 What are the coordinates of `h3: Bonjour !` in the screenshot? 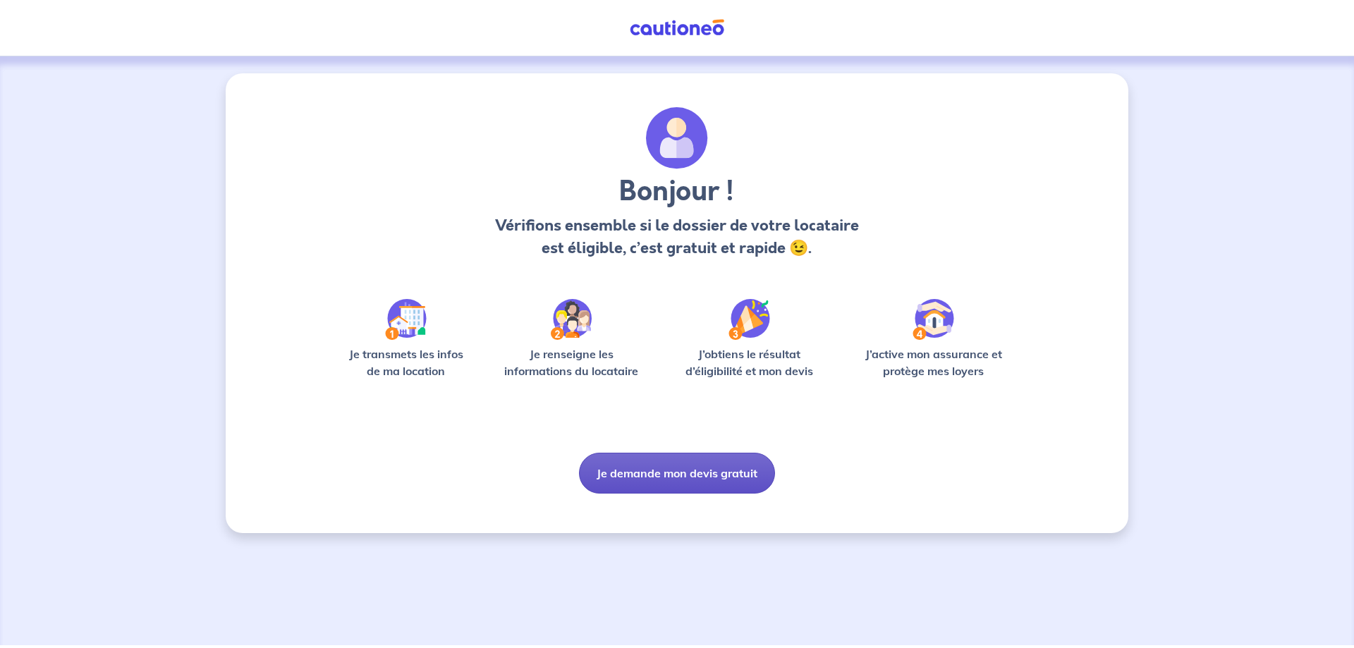 It's located at (676, 192).